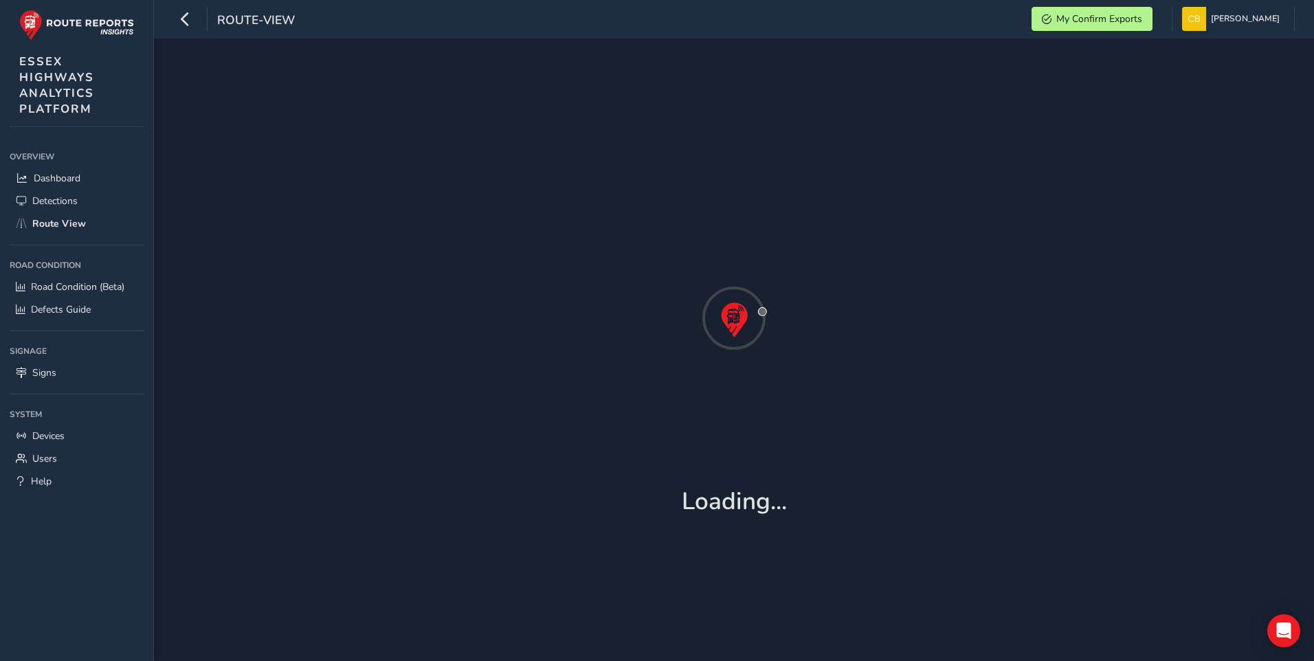  Describe the element at coordinates (76, 157) in the screenshot. I see `div: Overview` at that location.